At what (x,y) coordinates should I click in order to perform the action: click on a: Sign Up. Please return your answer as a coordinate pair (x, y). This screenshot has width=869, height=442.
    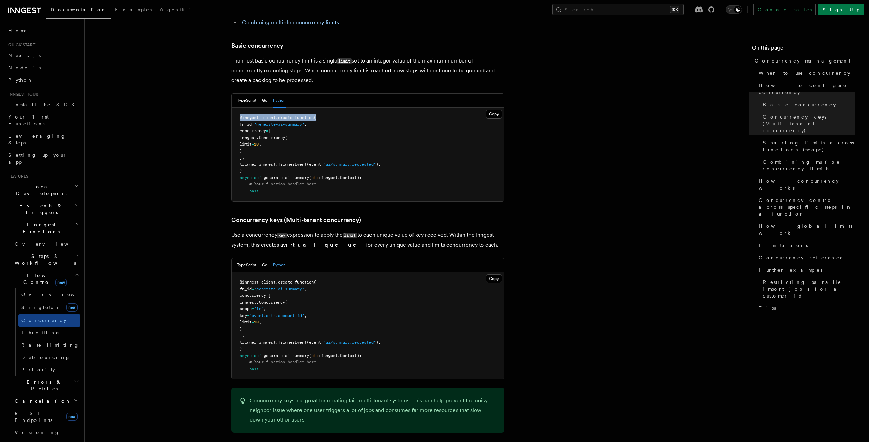
    Looking at the image, I should click on (841, 10).